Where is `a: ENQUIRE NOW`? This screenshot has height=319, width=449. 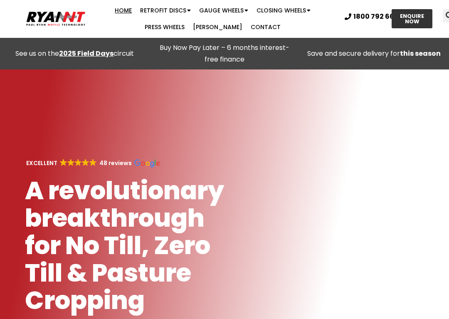
a: ENQUIRE NOW is located at coordinates (412, 19).